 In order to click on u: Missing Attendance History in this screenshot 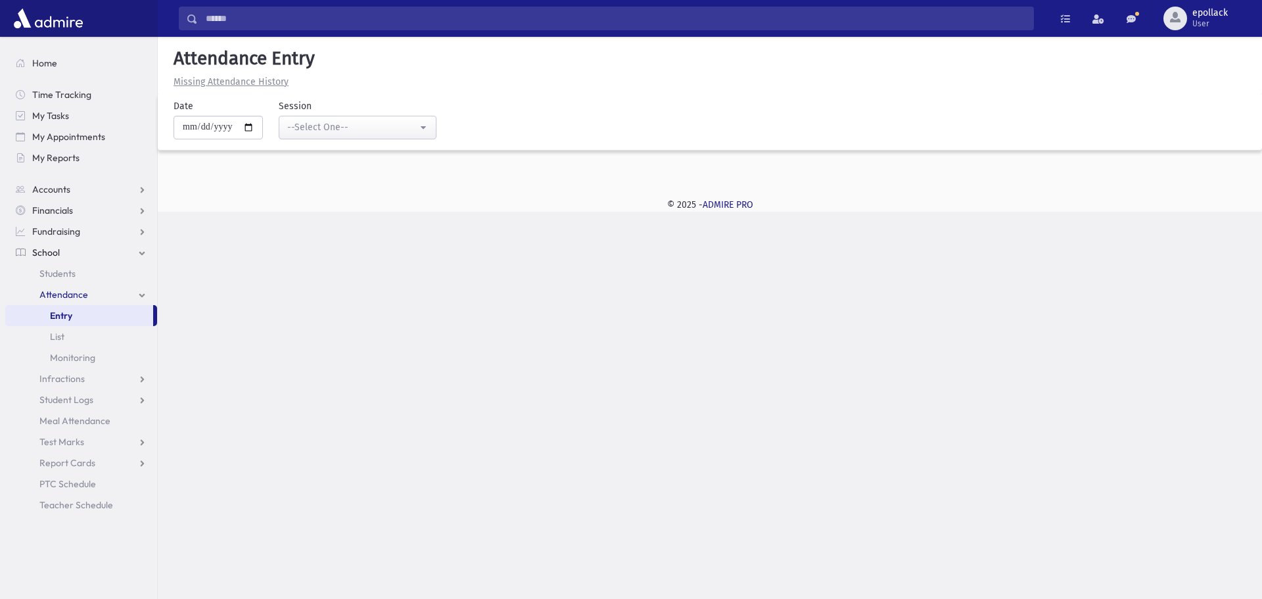, I will do `click(231, 82)`.